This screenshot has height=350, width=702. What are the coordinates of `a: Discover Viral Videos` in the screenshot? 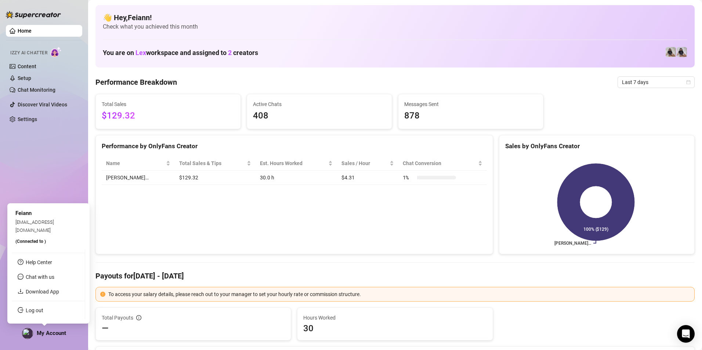 It's located at (42, 105).